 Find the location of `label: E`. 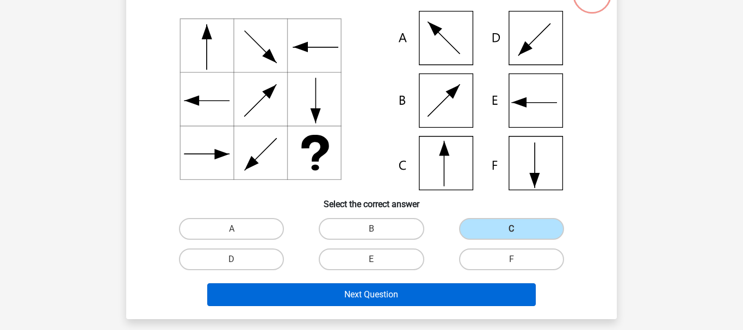

label: E is located at coordinates (371, 259).